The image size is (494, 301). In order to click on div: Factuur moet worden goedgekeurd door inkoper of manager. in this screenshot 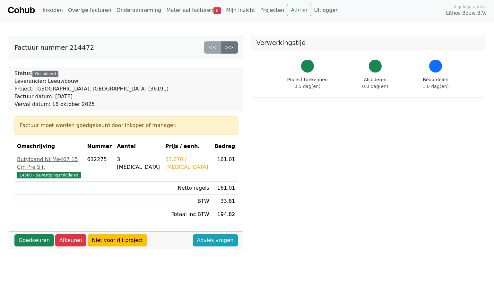, I will do `click(126, 126)`.